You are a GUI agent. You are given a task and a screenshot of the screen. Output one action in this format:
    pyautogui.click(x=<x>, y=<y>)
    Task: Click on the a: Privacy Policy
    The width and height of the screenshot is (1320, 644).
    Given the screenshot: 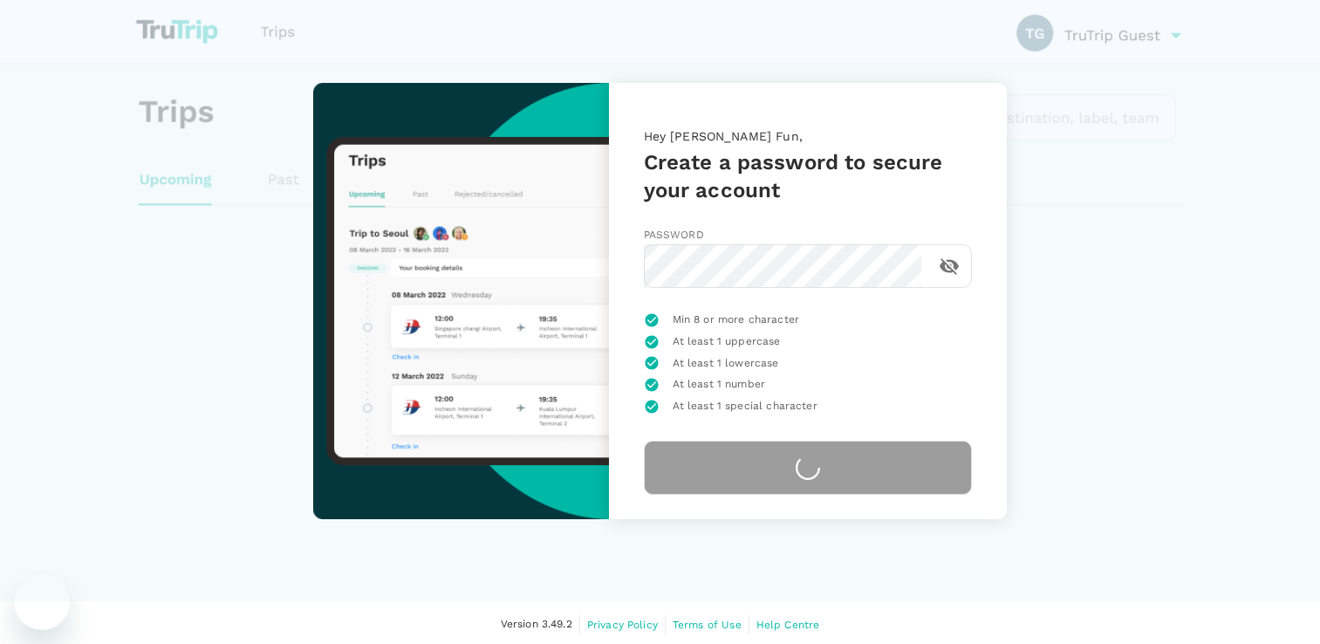 What is the action you would take?
    pyautogui.click(x=622, y=625)
    